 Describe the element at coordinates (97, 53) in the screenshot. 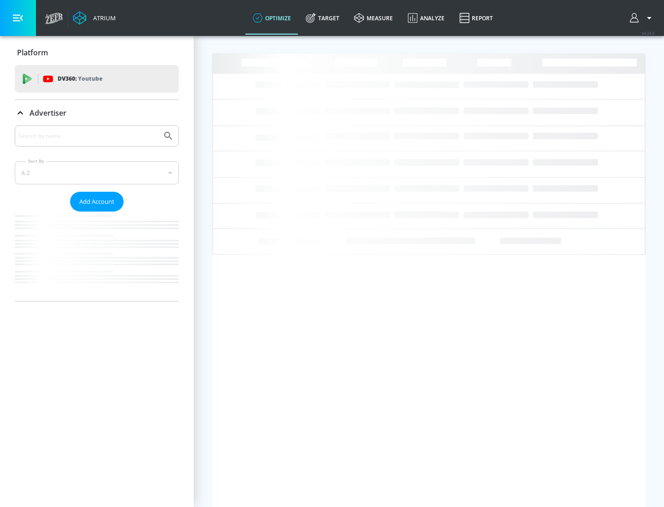

I see `div: Platform` at that location.